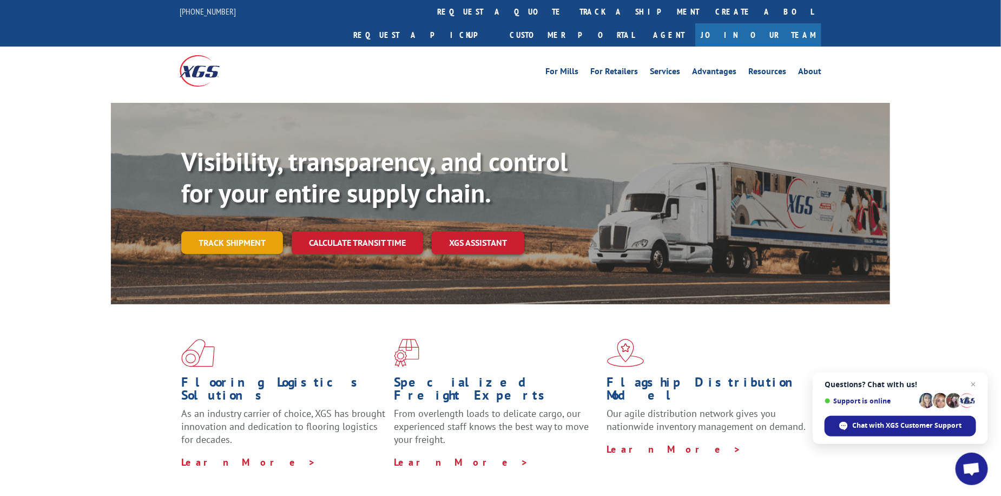 The width and height of the screenshot is (1001, 496). I want to click on span: Close chat, so click(973, 384).